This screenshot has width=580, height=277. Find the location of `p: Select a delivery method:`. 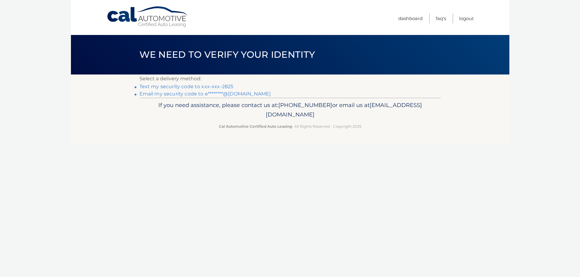

p: Select a delivery method: is located at coordinates (290, 79).